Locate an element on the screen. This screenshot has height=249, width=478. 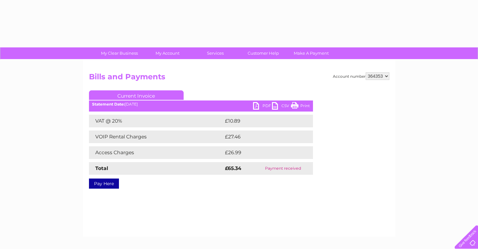
a: Services is located at coordinates (215, 53).